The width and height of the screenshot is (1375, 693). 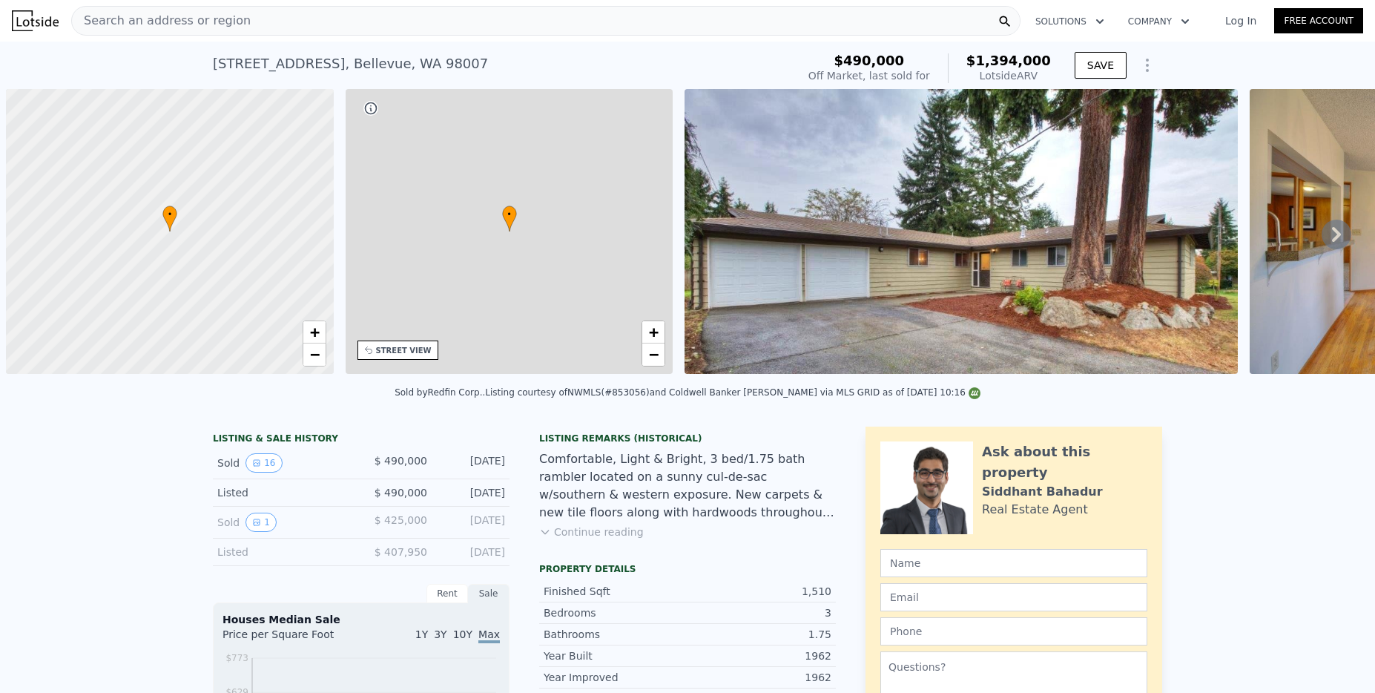 I want to click on input: Email, so click(x=1014, y=597).